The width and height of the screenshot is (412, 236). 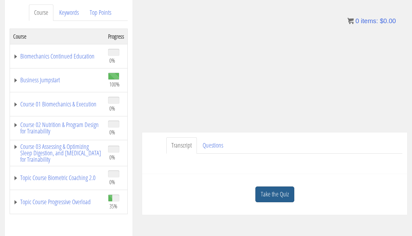 What do you see at coordinates (350, 21) in the screenshot?
I see `img: icon11.png` at bounding box center [350, 21].